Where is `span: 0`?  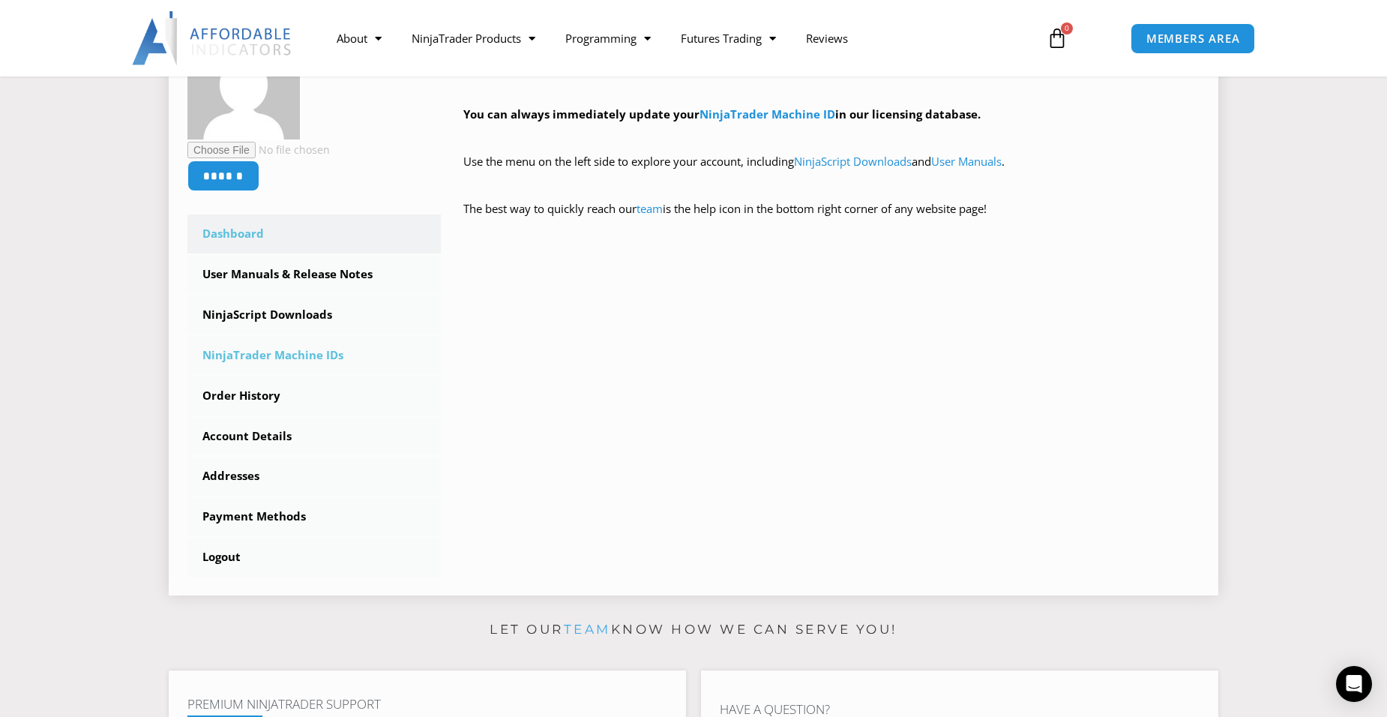
span: 0 is located at coordinates (1067, 28).